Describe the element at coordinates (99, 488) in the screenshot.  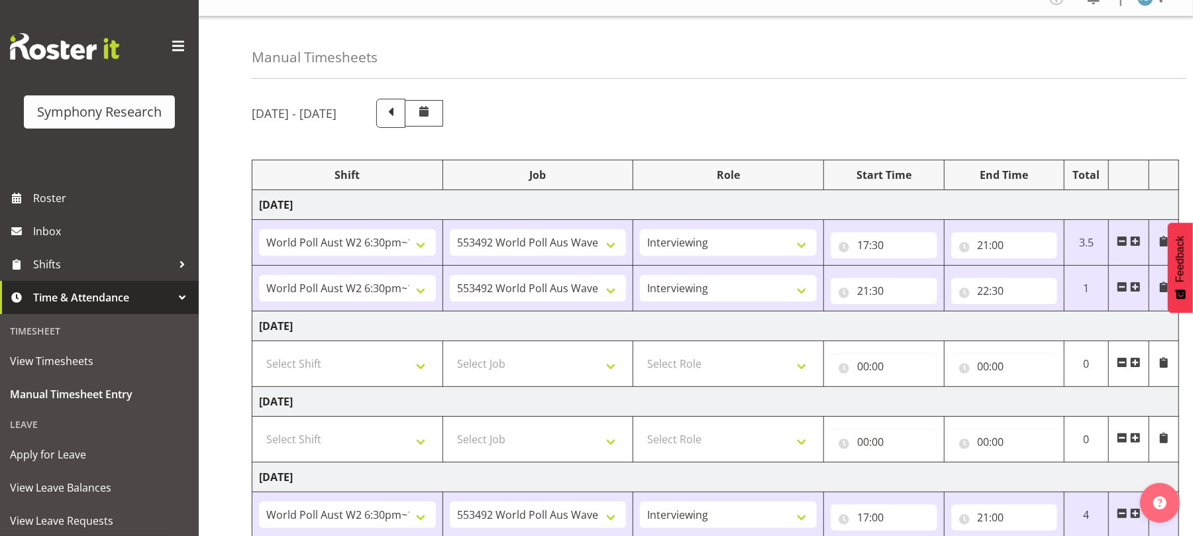
I see `span: View Leave Balances` at that location.